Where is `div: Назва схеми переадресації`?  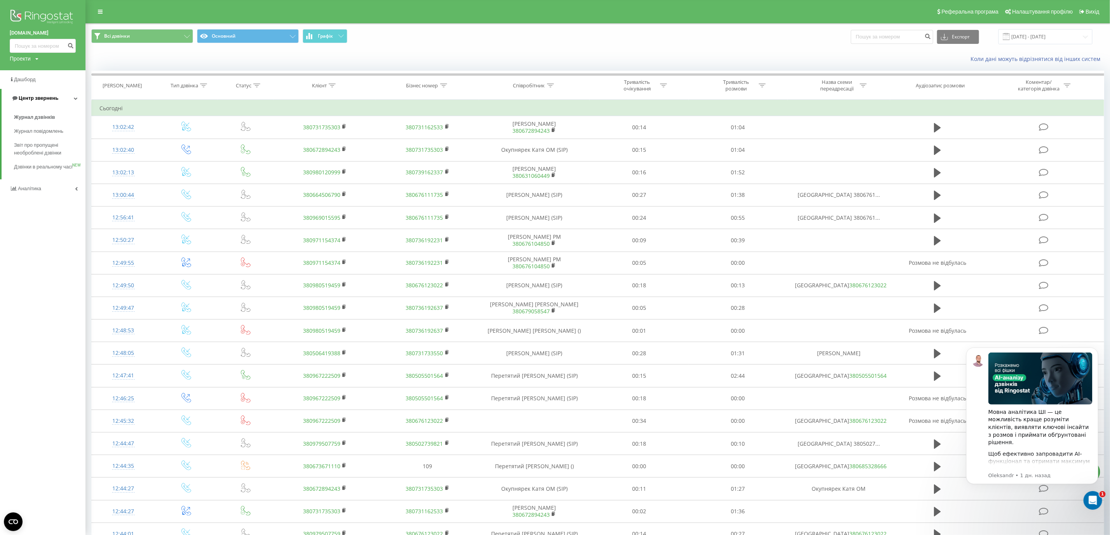
div: Назва схеми переадресації is located at coordinates (837, 85).